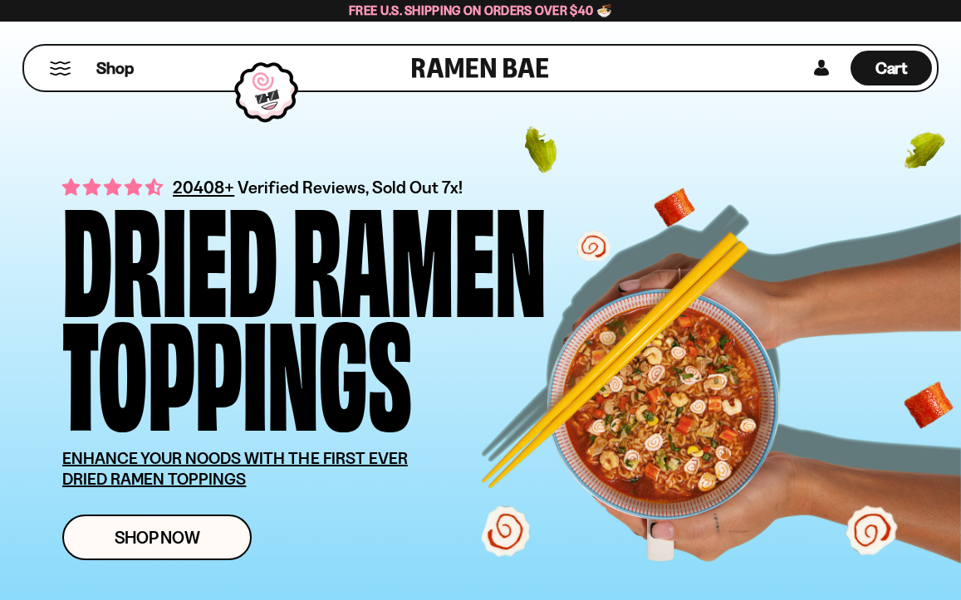 The height and width of the screenshot is (600, 961). Describe the element at coordinates (169, 252) in the screenshot. I see `div: Dried` at that location.